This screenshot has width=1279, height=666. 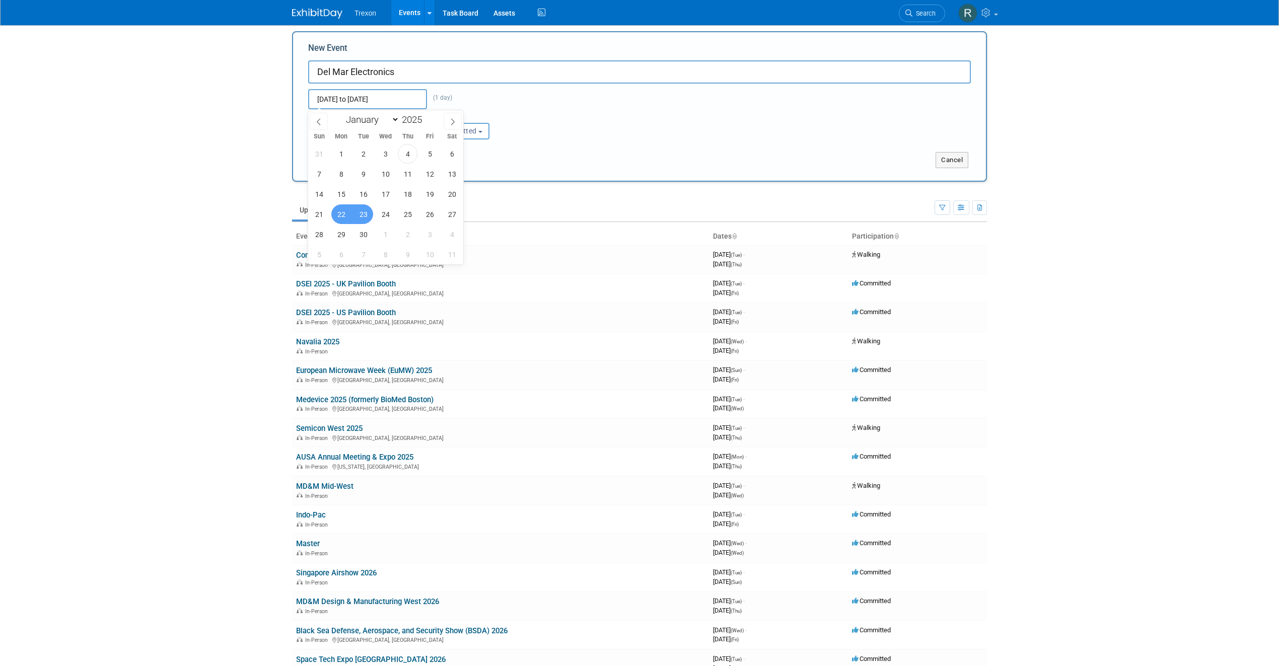 I want to click on span: Walking, so click(x=866, y=427).